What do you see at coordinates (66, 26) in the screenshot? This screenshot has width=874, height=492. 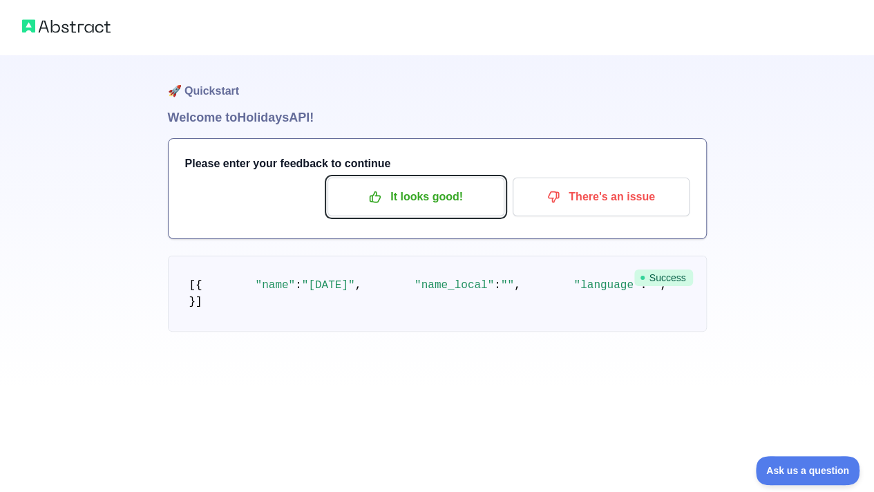 I see `img: Abstract logo` at bounding box center [66, 26].